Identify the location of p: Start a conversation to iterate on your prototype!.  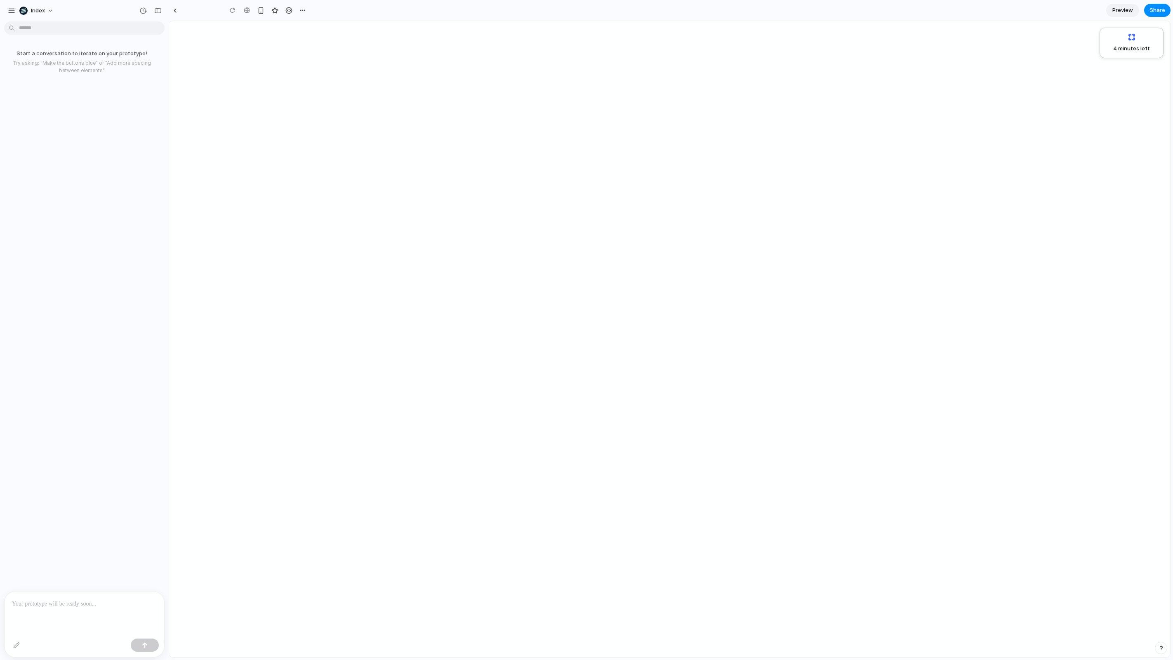
(82, 54).